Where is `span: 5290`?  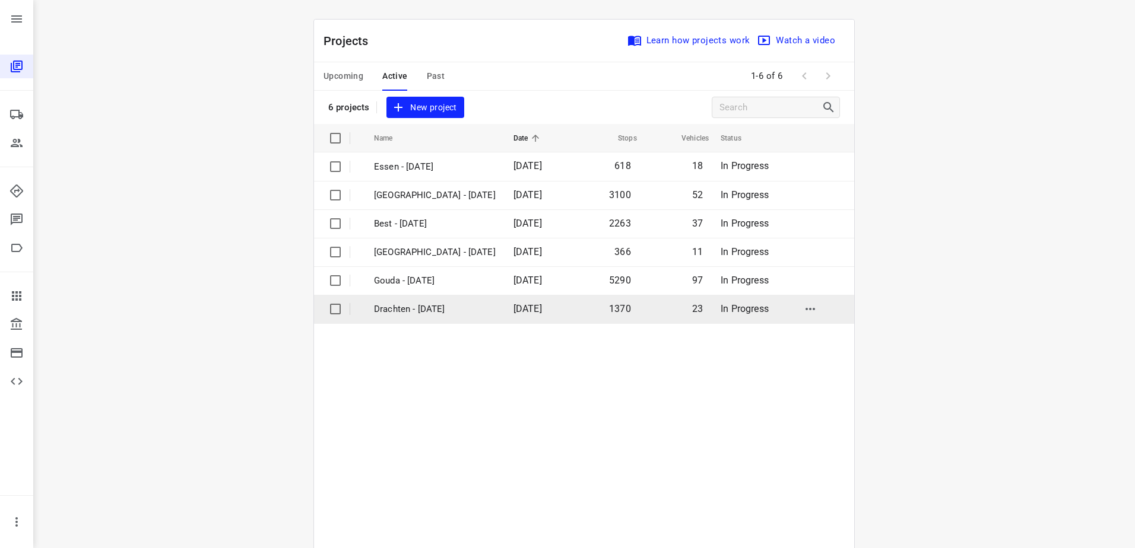 span: 5290 is located at coordinates (620, 280).